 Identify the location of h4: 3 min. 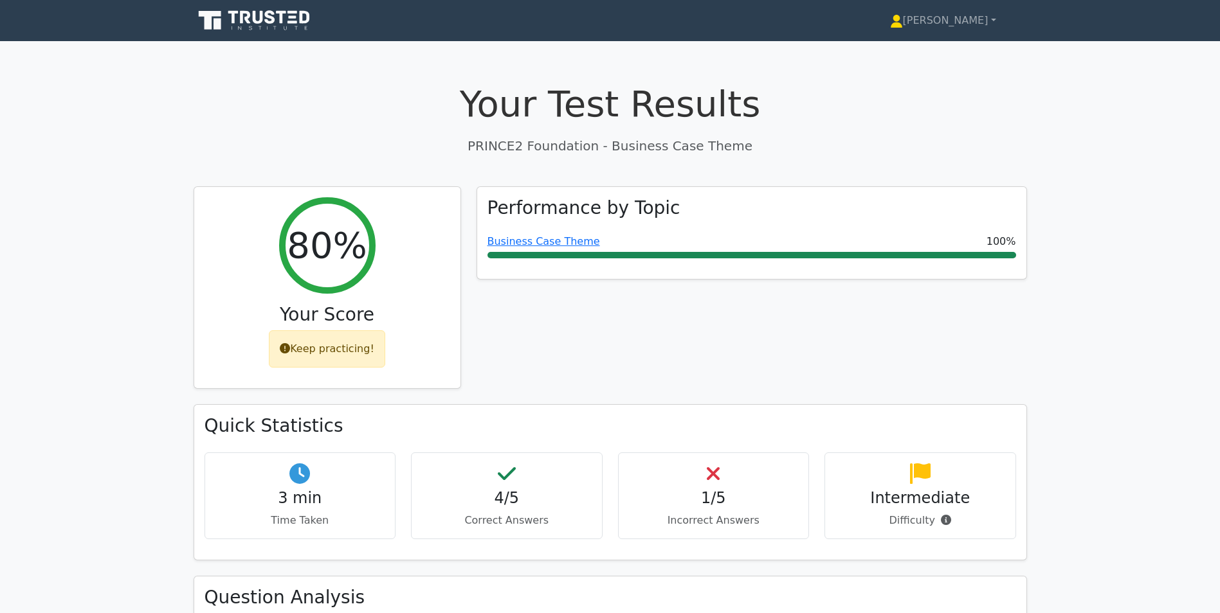
(300, 498).